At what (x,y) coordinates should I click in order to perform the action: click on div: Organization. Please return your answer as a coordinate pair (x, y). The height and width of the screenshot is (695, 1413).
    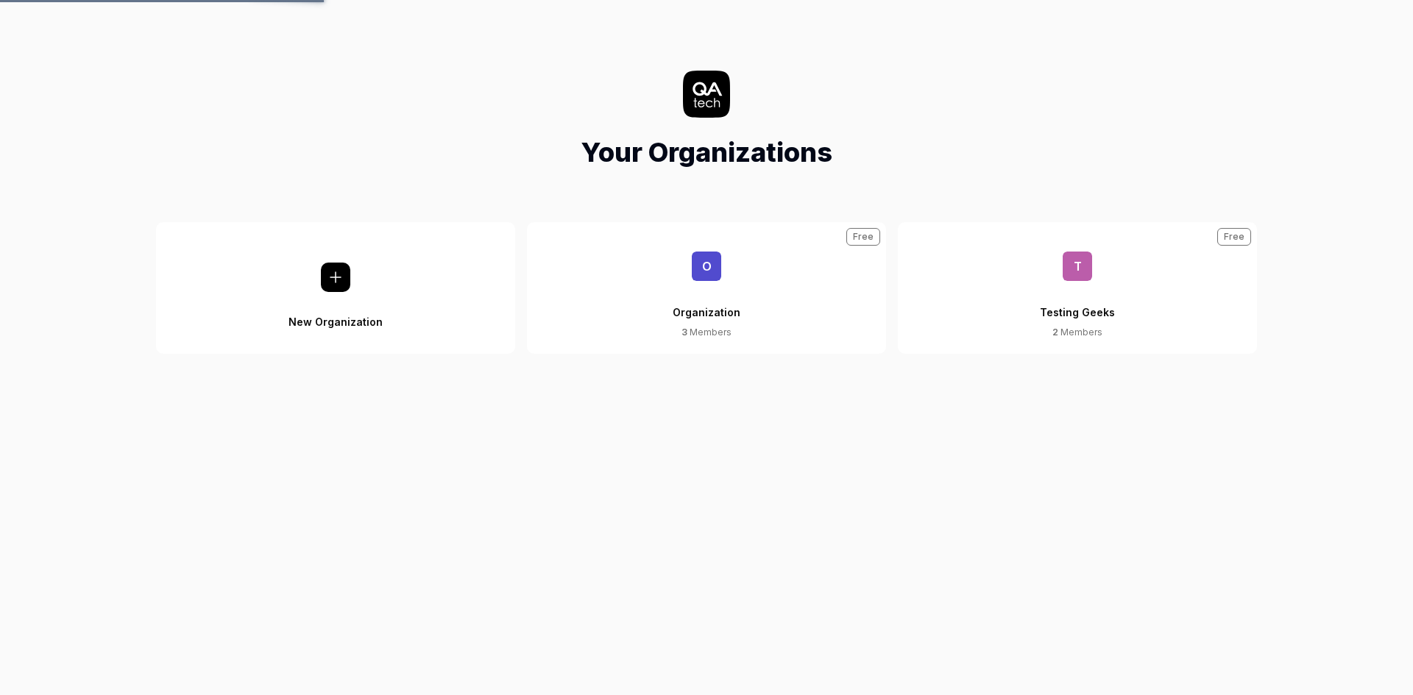
    Looking at the image, I should click on (706, 303).